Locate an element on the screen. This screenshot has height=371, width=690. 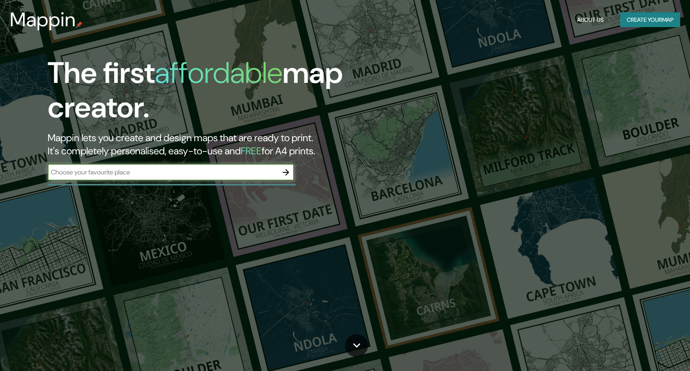
h2: Mappin lets you create and design maps that are ready to print. It's completely personalised, eas... is located at coordinates (220, 145).